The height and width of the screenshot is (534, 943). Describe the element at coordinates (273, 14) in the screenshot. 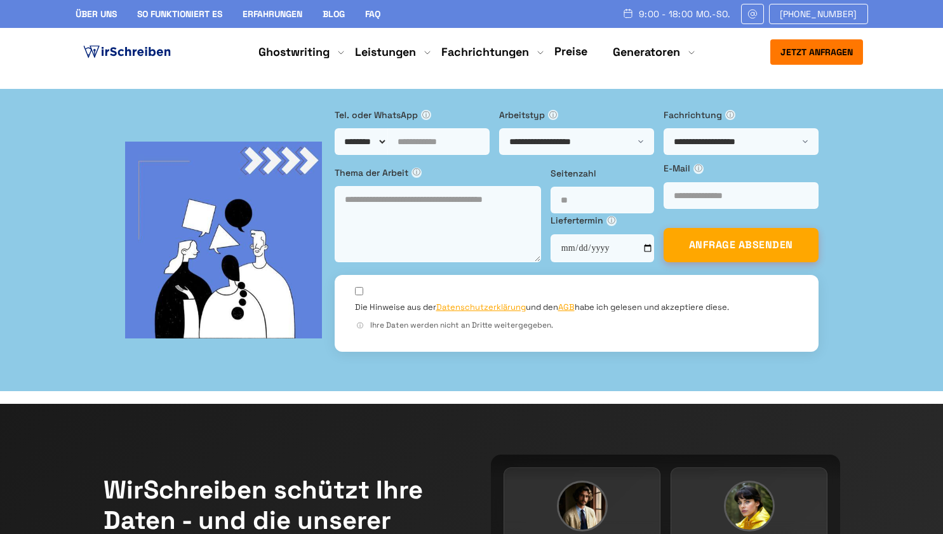

I see `a: Erfahrungen` at that location.